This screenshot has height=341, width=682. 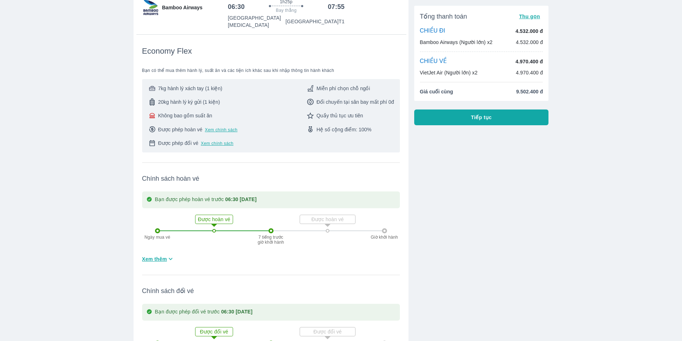 What do you see at coordinates (336, 7) in the screenshot?
I see `h6: 07:55` at bounding box center [336, 7].